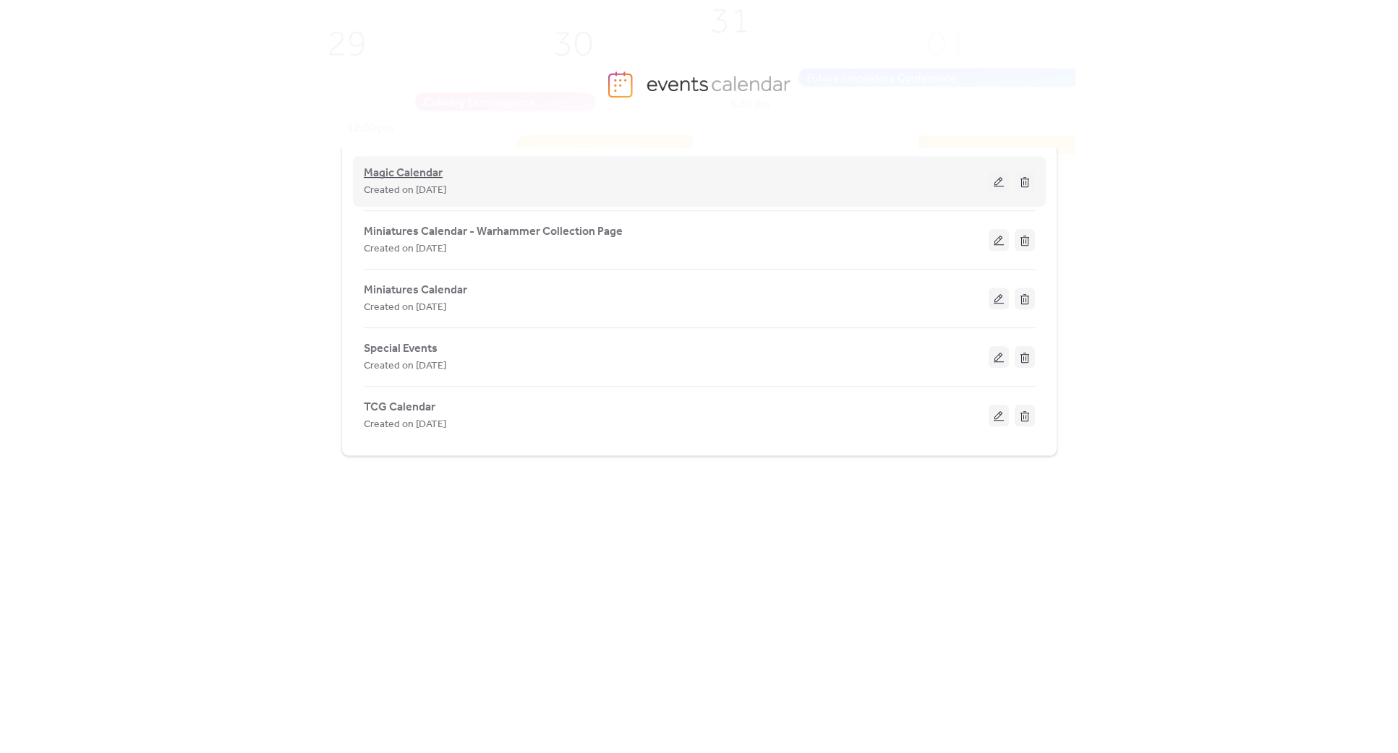 The width and height of the screenshot is (1398, 753). What do you see at coordinates (399, 407) in the screenshot?
I see `a: TCG Calendar` at bounding box center [399, 407].